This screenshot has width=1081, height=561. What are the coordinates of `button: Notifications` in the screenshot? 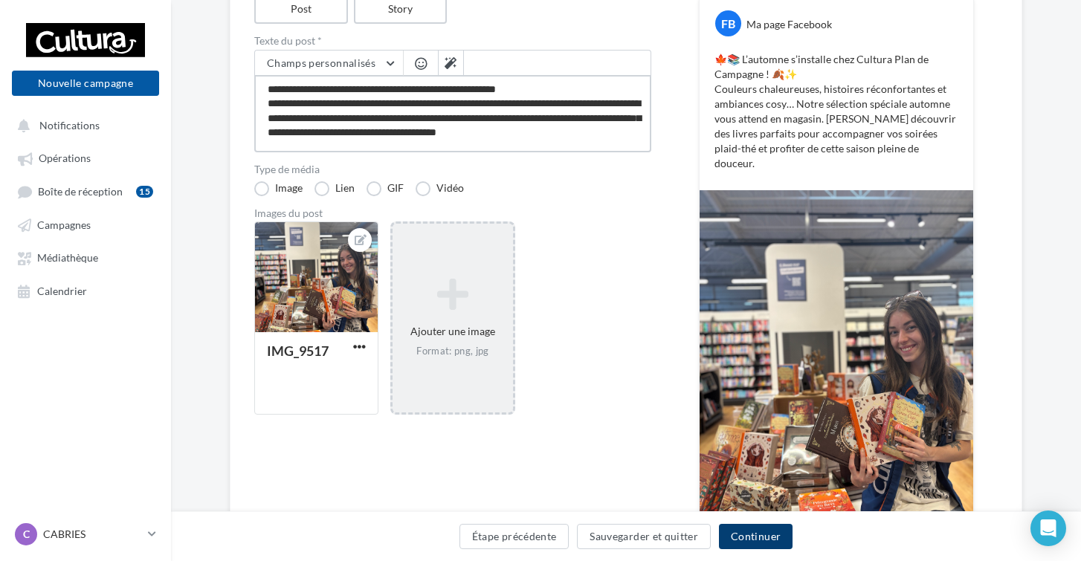 It's located at (83, 125).